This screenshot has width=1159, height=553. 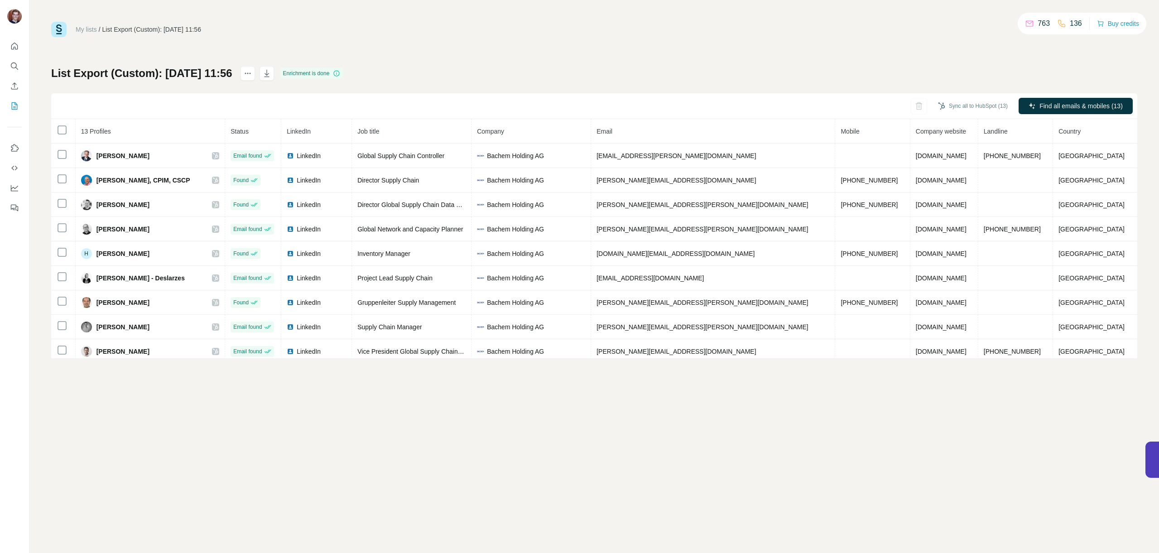 I want to click on a: My lists, so click(x=86, y=29).